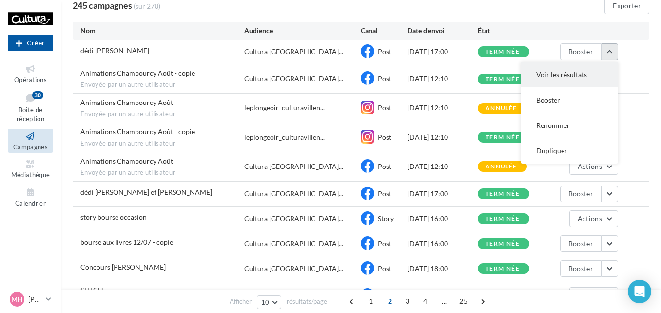  I want to click on div: Canal, so click(384, 31).